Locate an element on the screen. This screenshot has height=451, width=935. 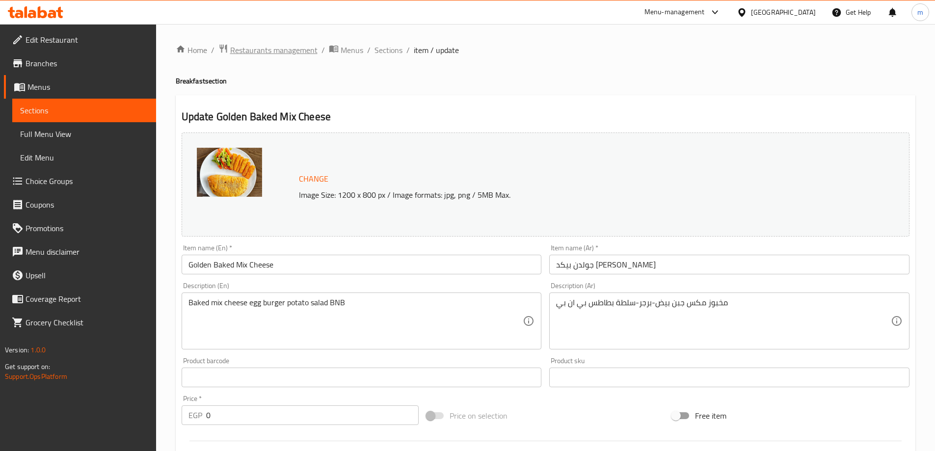
a: Coverage Report is located at coordinates (80, 299).